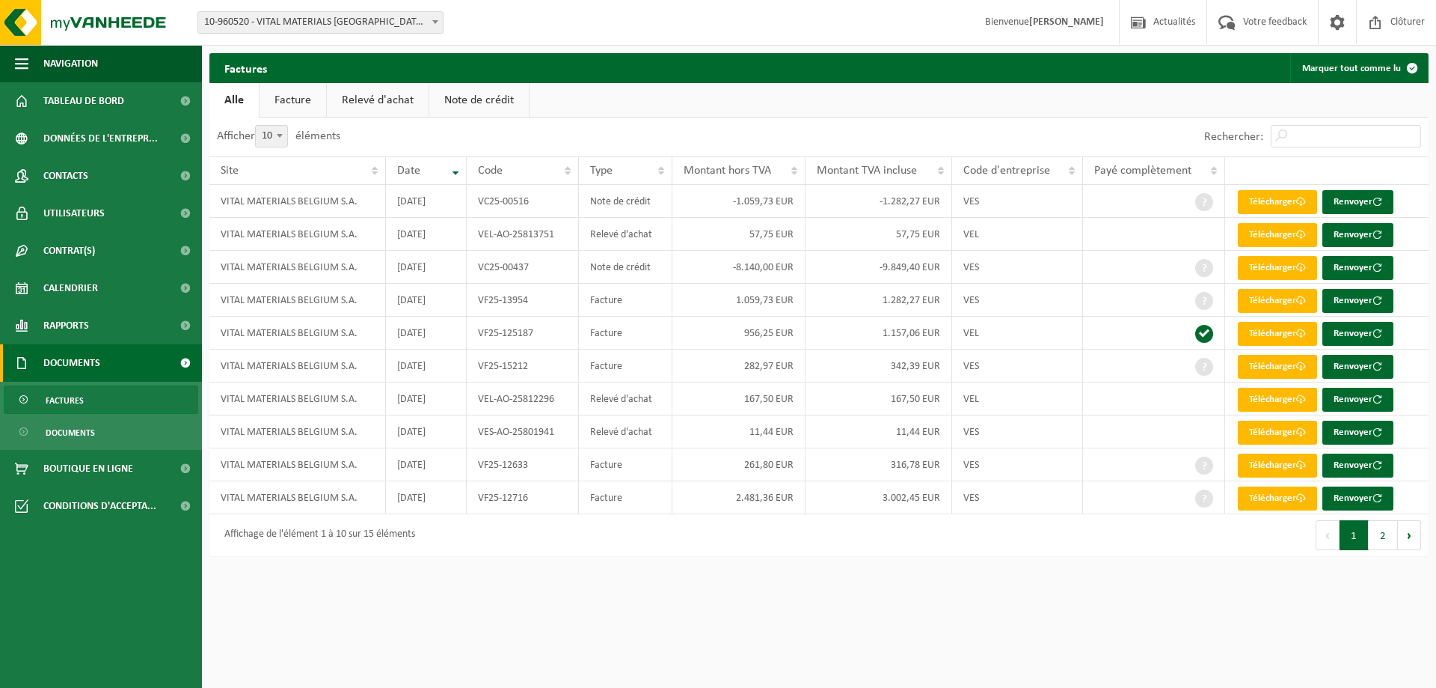  Describe the element at coordinates (100, 138) in the screenshot. I see `span: Données de l'entrepr...` at that location.